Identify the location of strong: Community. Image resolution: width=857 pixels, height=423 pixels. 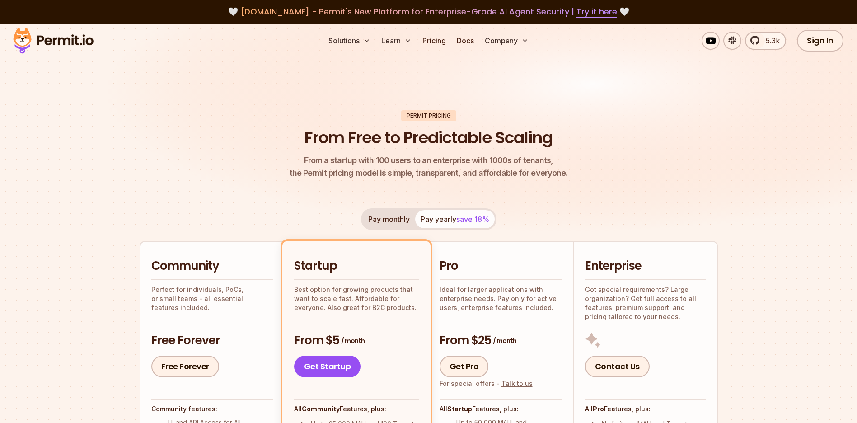
(321, 408).